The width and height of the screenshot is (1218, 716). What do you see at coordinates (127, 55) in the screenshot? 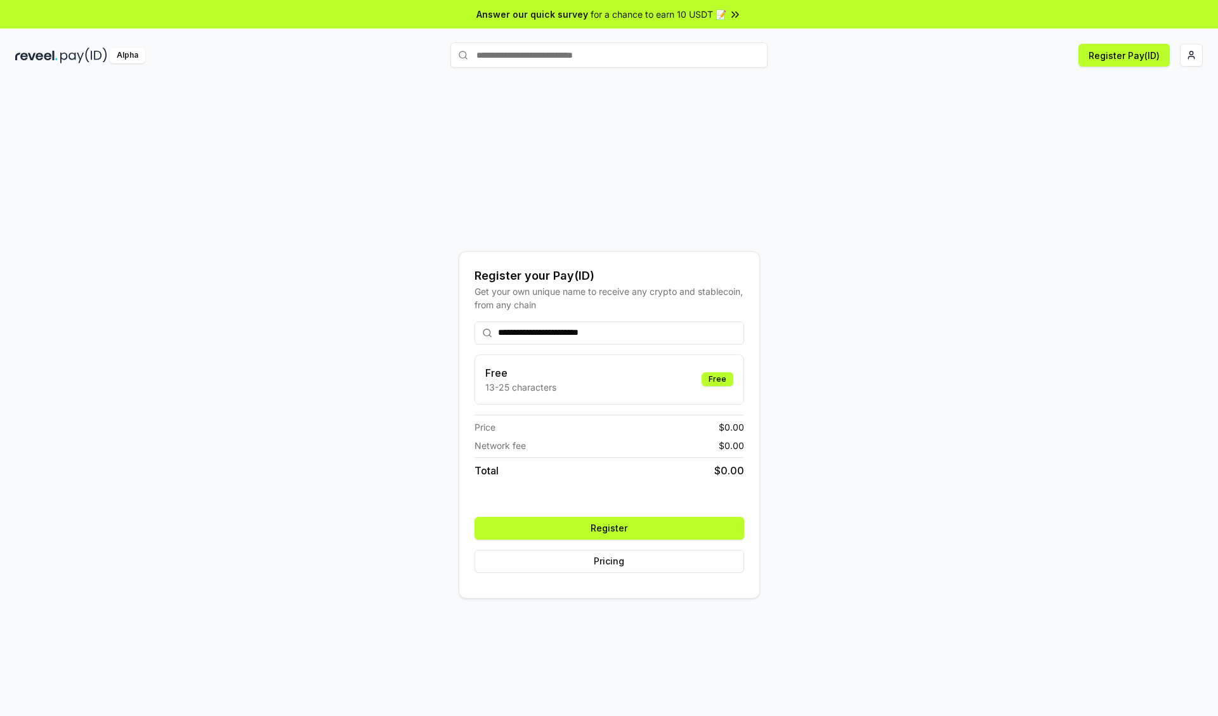
I see `div: Alpha` at bounding box center [127, 55].